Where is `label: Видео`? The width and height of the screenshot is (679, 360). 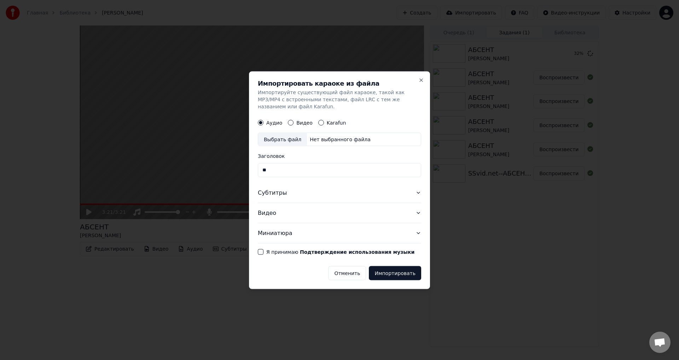 label: Видео is located at coordinates (305, 122).